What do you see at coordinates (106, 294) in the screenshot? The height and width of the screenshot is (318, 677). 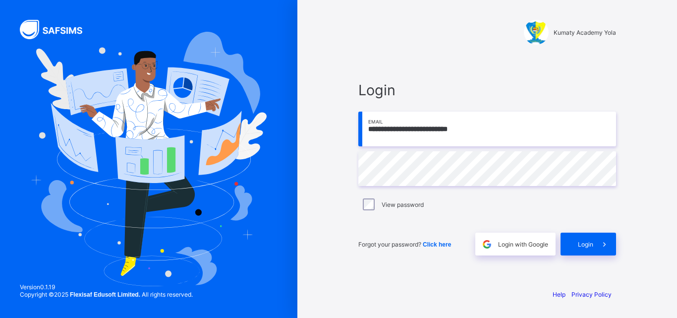 I see `span: Copyright © 2025 All rights reserved.` at bounding box center [106, 294].